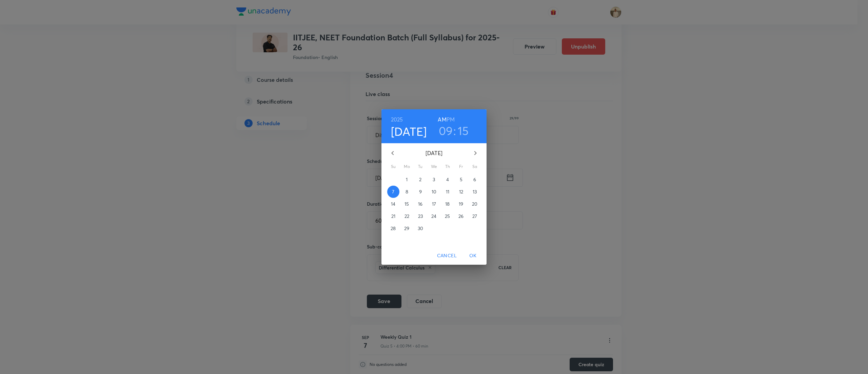 This screenshot has height=374, width=868. Describe the element at coordinates (473, 255) in the screenshot. I see `span: OK` at that location.